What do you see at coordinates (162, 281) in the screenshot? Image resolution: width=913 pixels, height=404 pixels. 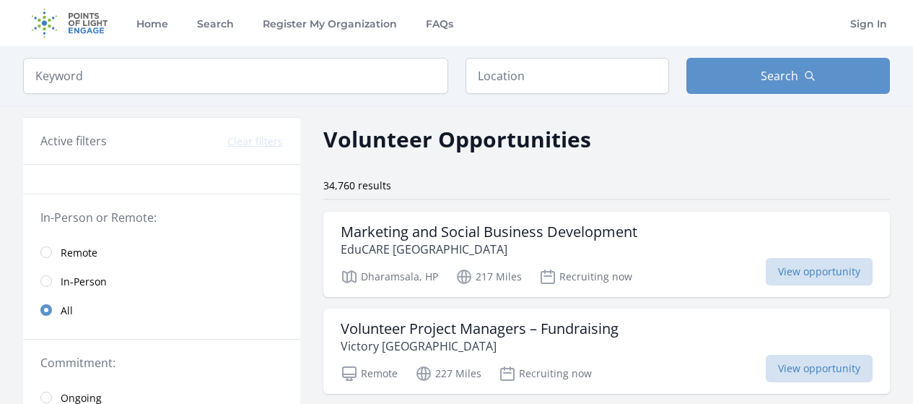 I see `a: In-Person` at bounding box center [162, 281].